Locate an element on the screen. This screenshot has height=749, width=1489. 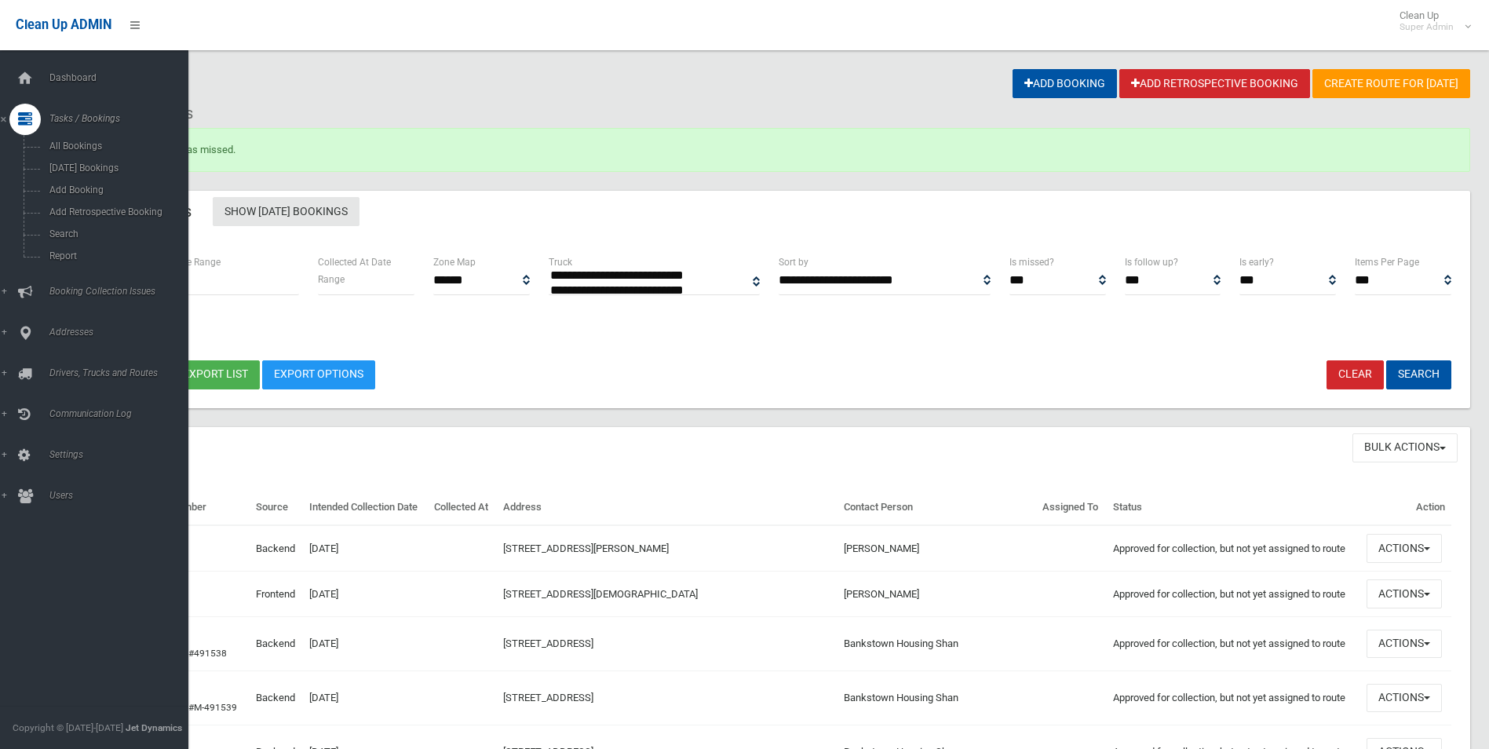
button: Search is located at coordinates (1418, 374).